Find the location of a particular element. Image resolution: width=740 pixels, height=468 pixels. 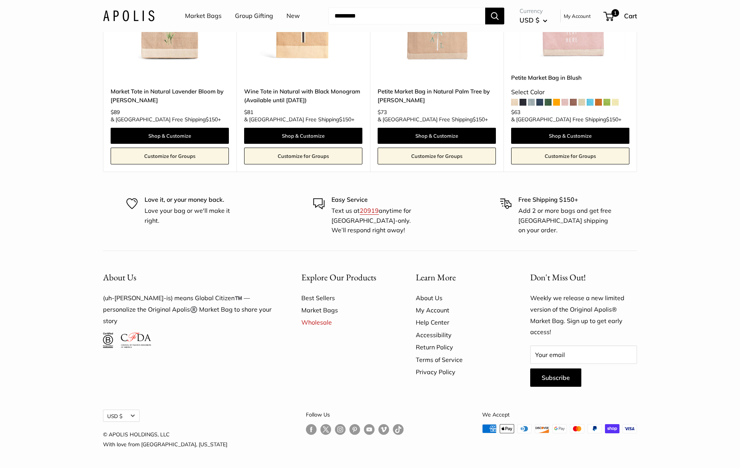

span: $73 is located at coordinates (382, 112).